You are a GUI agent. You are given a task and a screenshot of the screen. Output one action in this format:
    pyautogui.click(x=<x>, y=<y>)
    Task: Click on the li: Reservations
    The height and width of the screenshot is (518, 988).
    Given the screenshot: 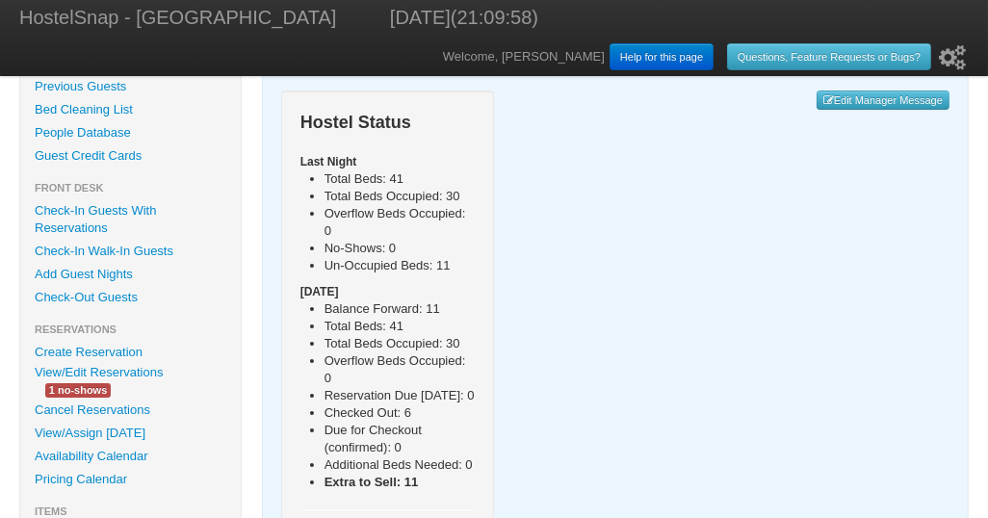 What is the action you would take?
    pyautogui.click(x=130, y=329)
    